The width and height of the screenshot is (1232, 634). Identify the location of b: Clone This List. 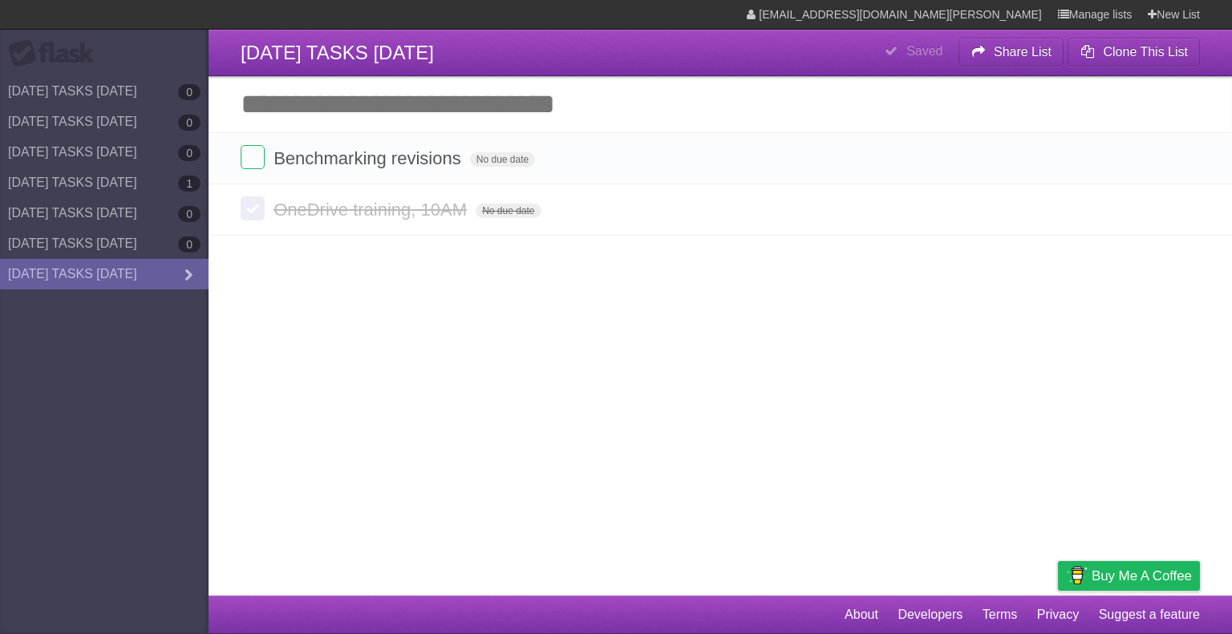
(1145, 51).